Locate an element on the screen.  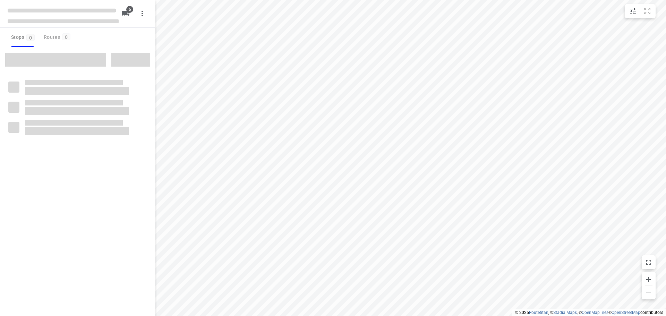
div: small contained button group is located at coordinates (640, 11).